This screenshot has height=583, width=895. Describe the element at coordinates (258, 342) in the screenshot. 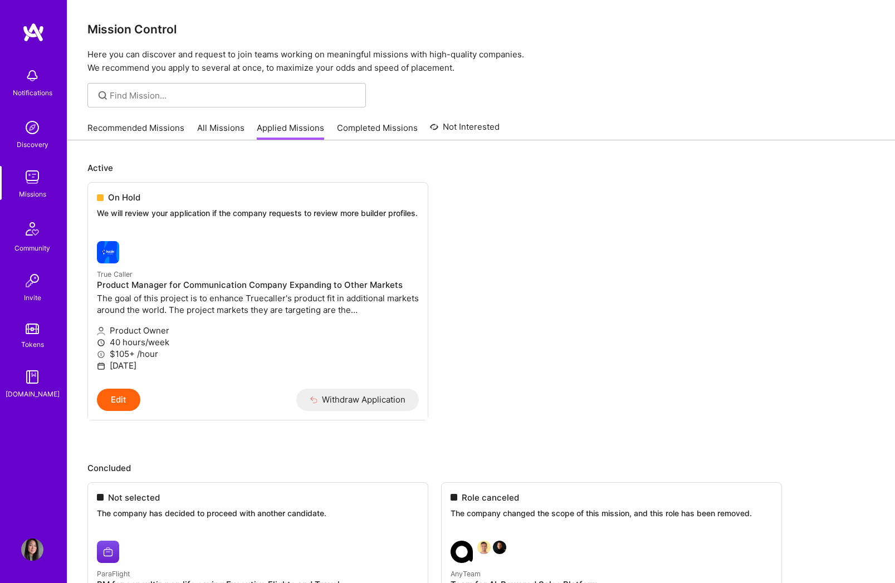

I see `p: 40 hours/week` at that location.